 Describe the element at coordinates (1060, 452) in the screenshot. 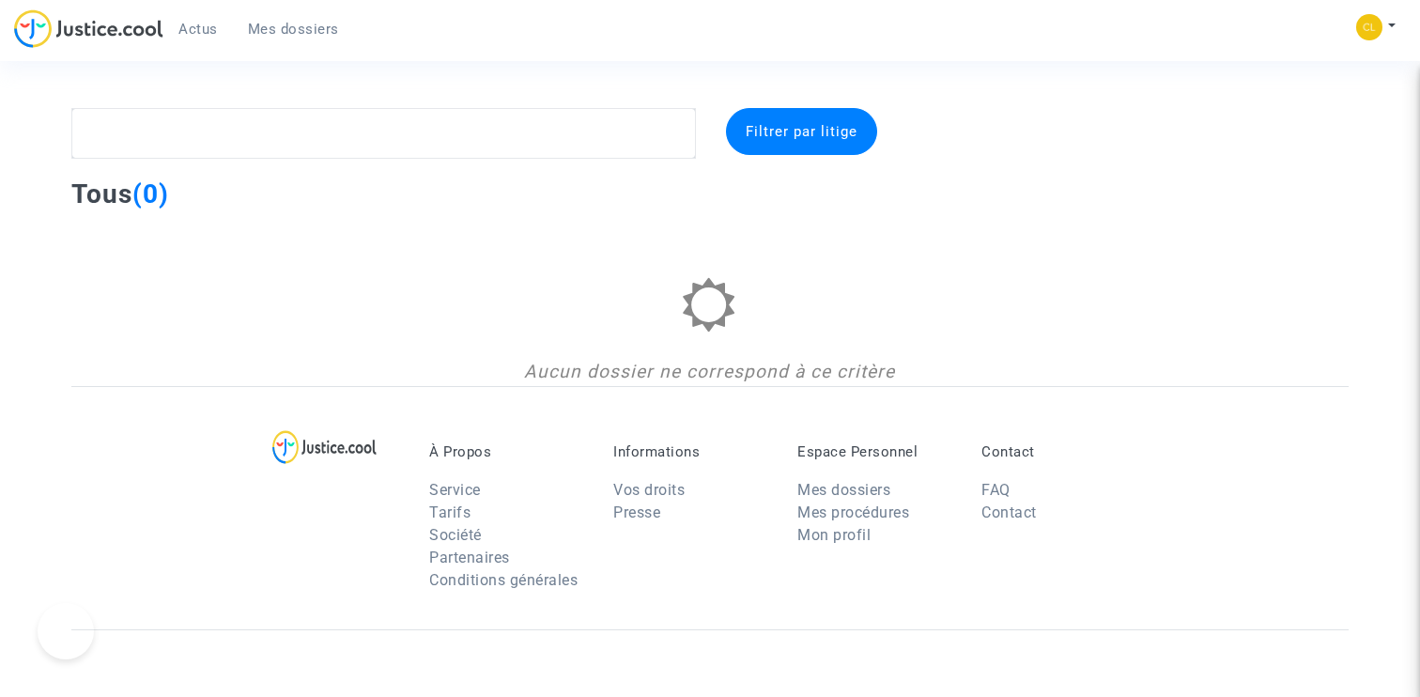

I see `p: Contact` at that location.